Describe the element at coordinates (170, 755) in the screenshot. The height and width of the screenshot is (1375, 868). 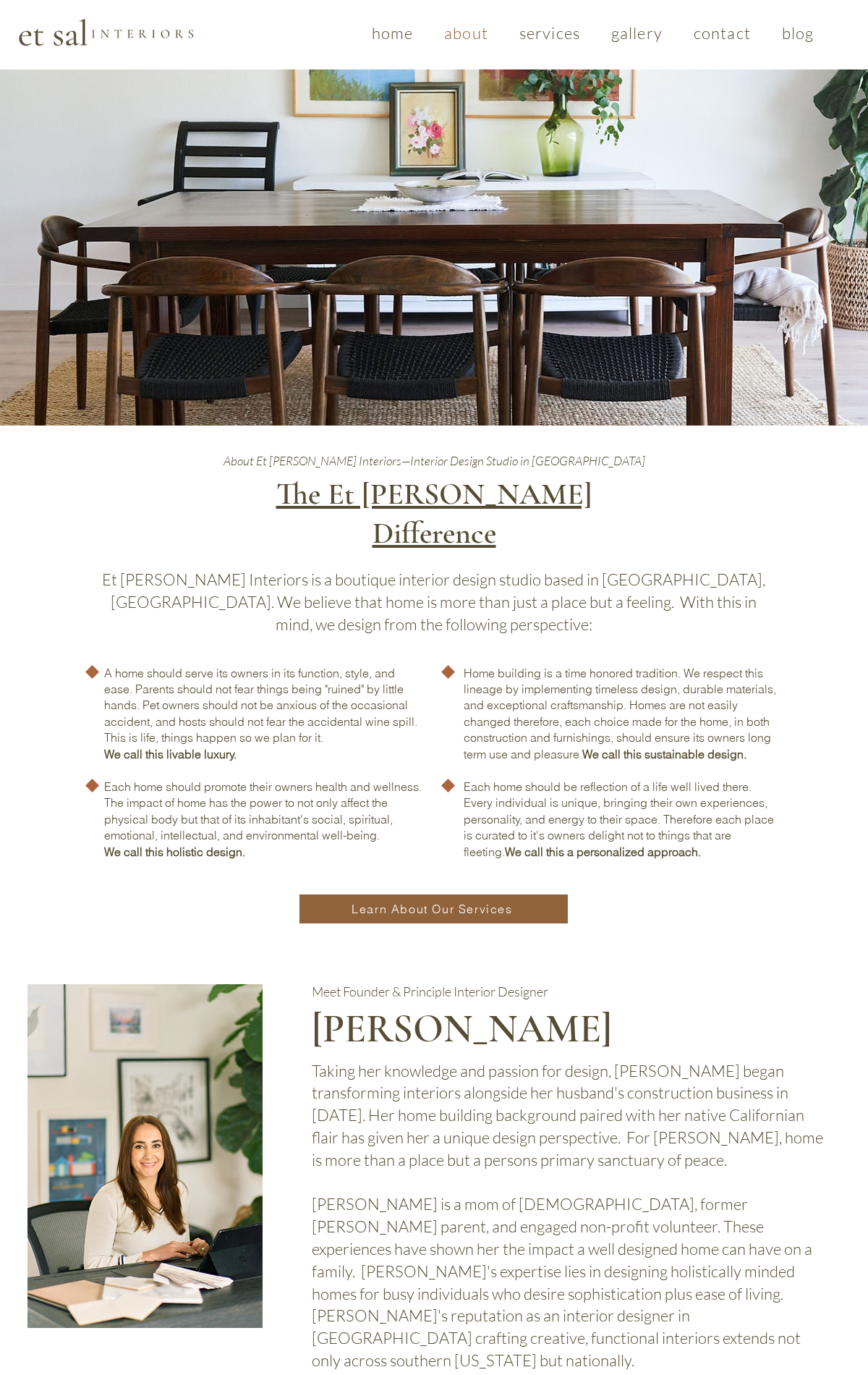
I see `span: We call this livable luxury.` at that location.